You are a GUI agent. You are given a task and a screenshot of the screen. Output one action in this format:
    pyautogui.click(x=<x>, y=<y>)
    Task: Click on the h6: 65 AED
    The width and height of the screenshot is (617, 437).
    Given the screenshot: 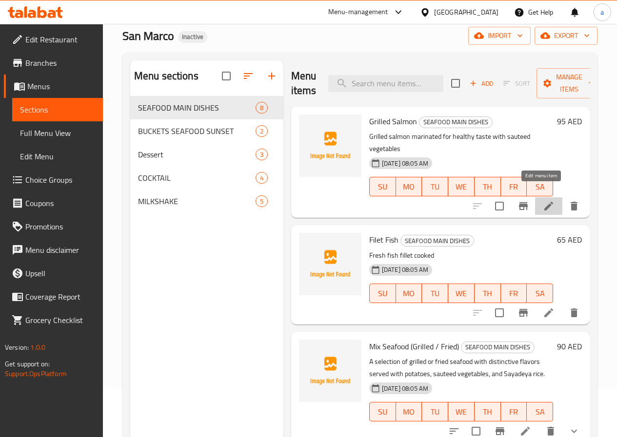 What is the action you would take?
    pyautogui.click(x=569, y=240)
    